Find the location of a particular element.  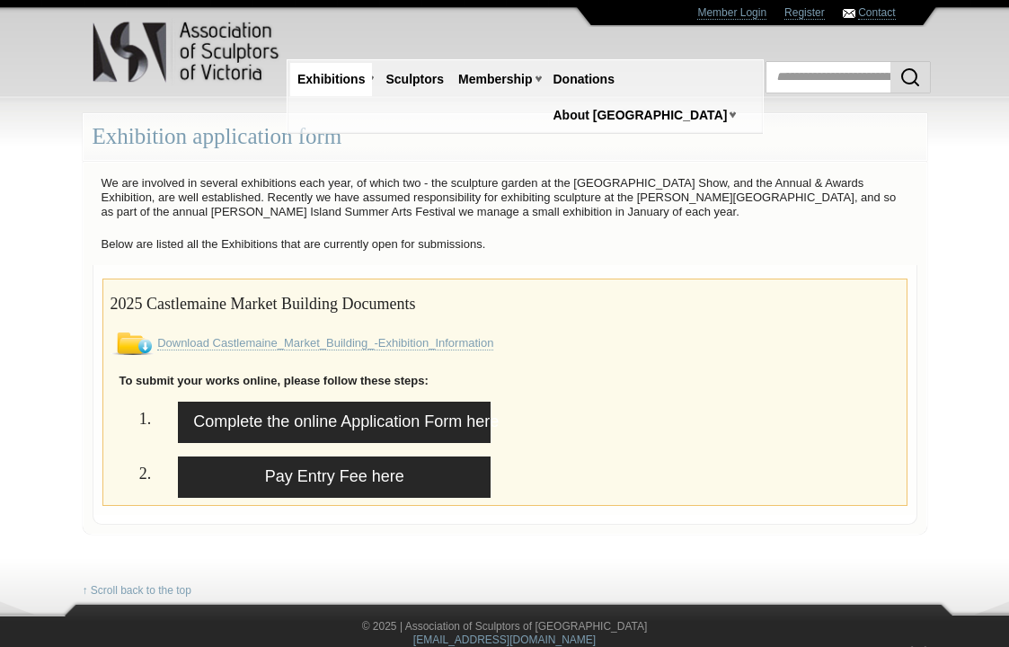

a: Membership is located at coordinates (495, 79).